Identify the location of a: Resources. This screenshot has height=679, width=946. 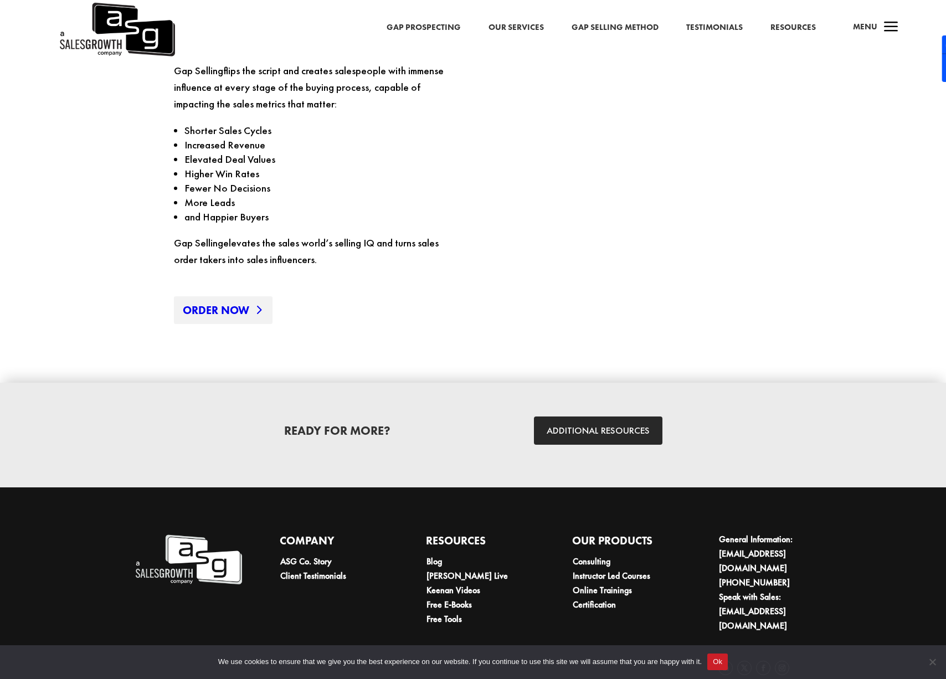
(793, 28).